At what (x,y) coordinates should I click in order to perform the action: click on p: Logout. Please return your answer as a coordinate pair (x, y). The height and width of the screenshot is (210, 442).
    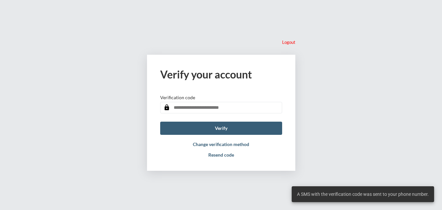
    Looking at the image, I should click on (289, 42).